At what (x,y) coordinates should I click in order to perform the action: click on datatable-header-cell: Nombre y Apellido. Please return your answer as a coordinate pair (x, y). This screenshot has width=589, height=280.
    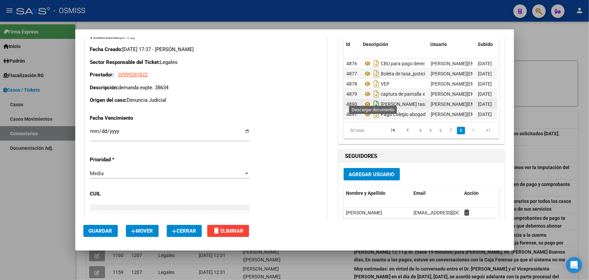
    Looking at the image, I should click on (377, 193).